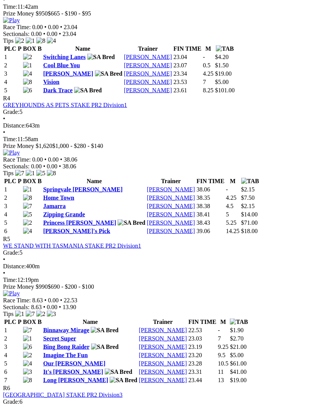  What do you see at coordinates (66, 330) in the screenshot?
I see `a: Binnaway Mirage` at bounding box center [66, 330].